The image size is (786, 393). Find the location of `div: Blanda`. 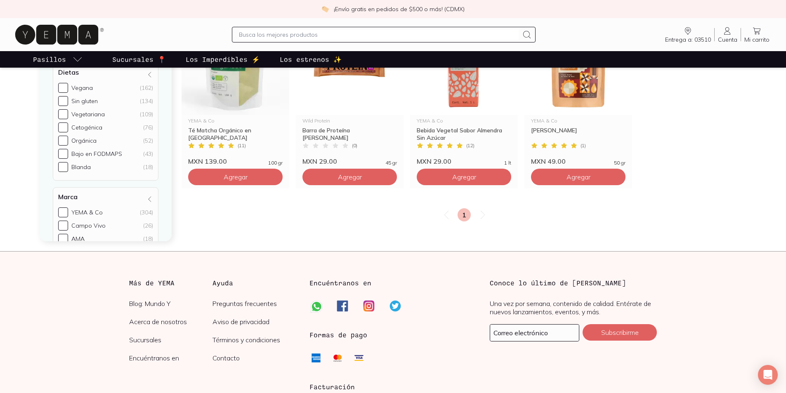

div: Blanda is located at coordinates (81, 167).